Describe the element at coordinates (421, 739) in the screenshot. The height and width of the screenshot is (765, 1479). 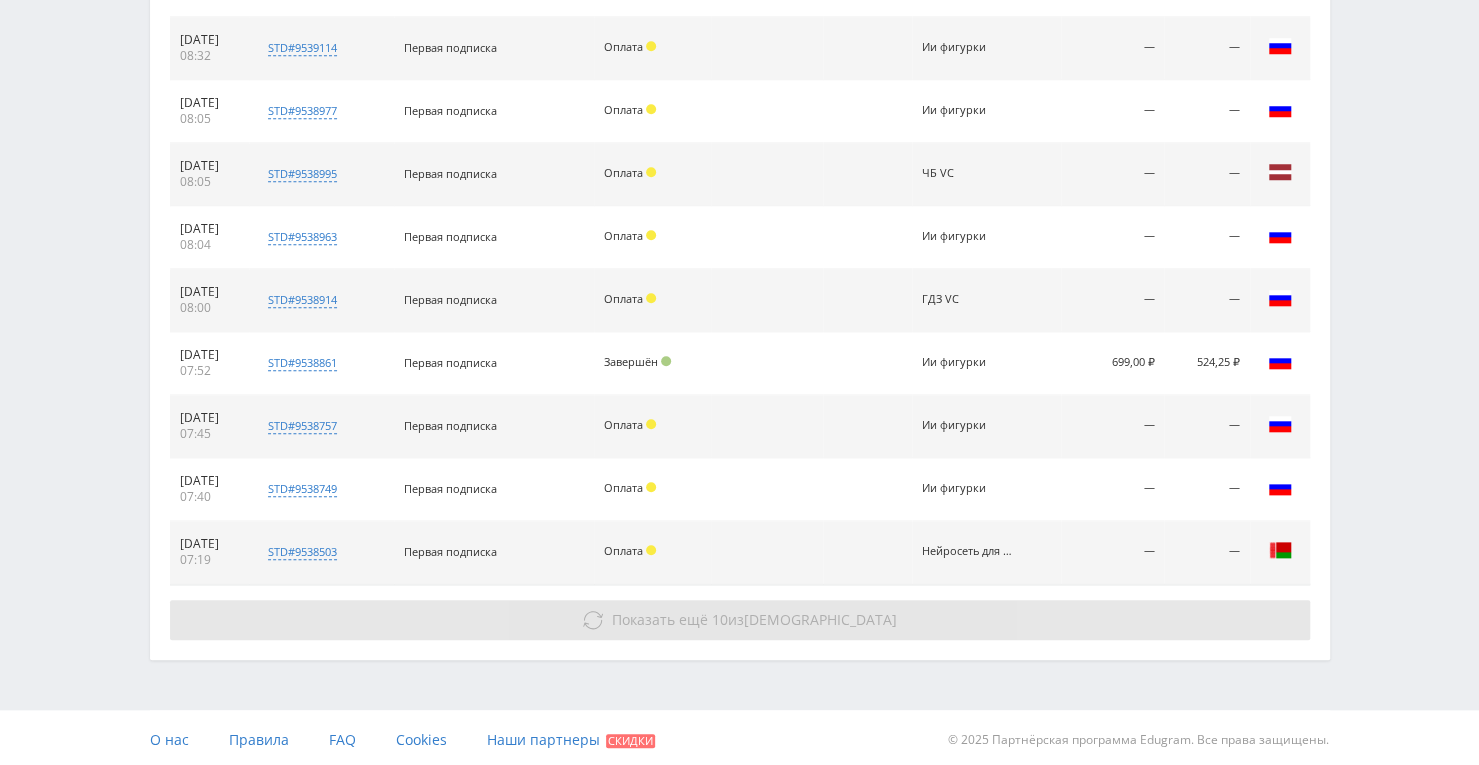
I see `span: Cookies` at that location.